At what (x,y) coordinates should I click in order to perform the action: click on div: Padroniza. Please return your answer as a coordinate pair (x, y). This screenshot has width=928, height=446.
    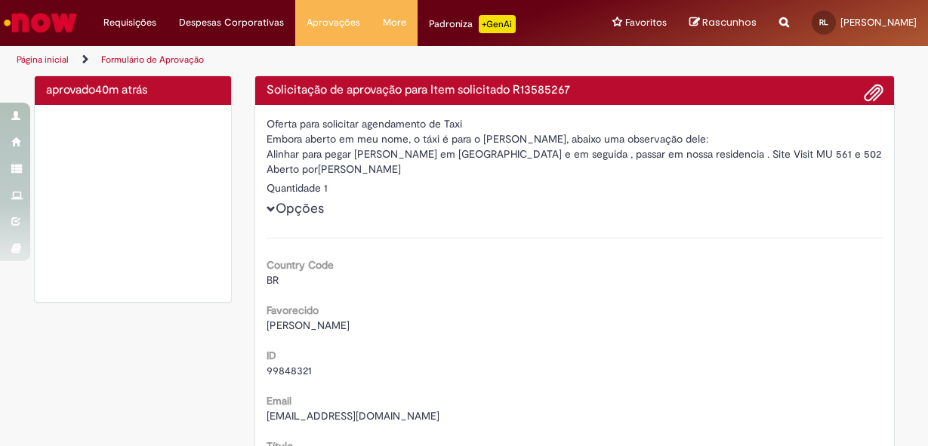
    Looking at the image, I should click on (472, 24).